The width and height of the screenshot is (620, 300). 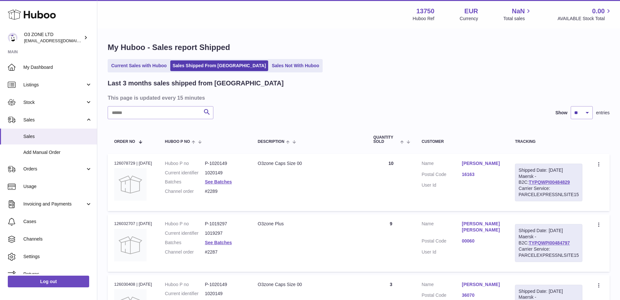 What do you see at coordinates (48, 281) in the screenshot?
I see `a: Log out` at bounding box center [48, 281].